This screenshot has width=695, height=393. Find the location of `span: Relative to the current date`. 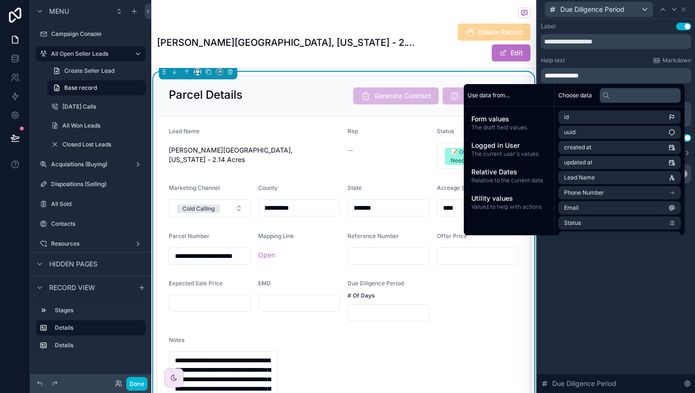

span: Relative to the current date is located at coordinates (509, 181).